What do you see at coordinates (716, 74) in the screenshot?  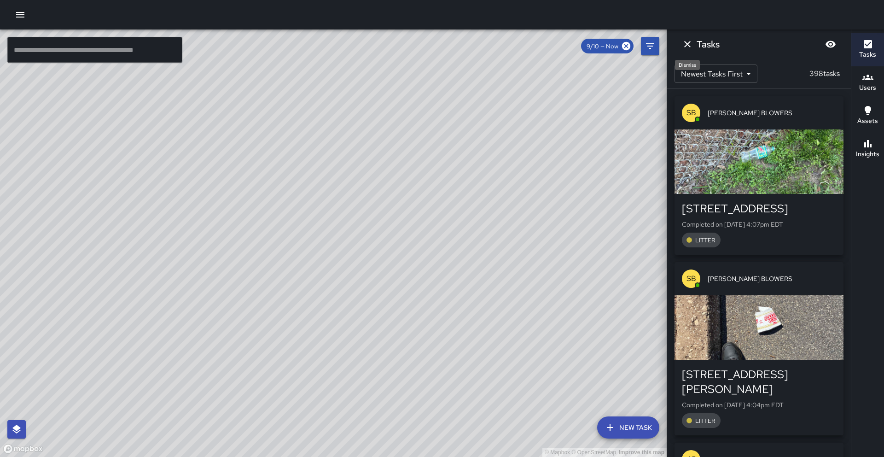 I see `div: Newest Tasks First` at bounding box center [716, 74].